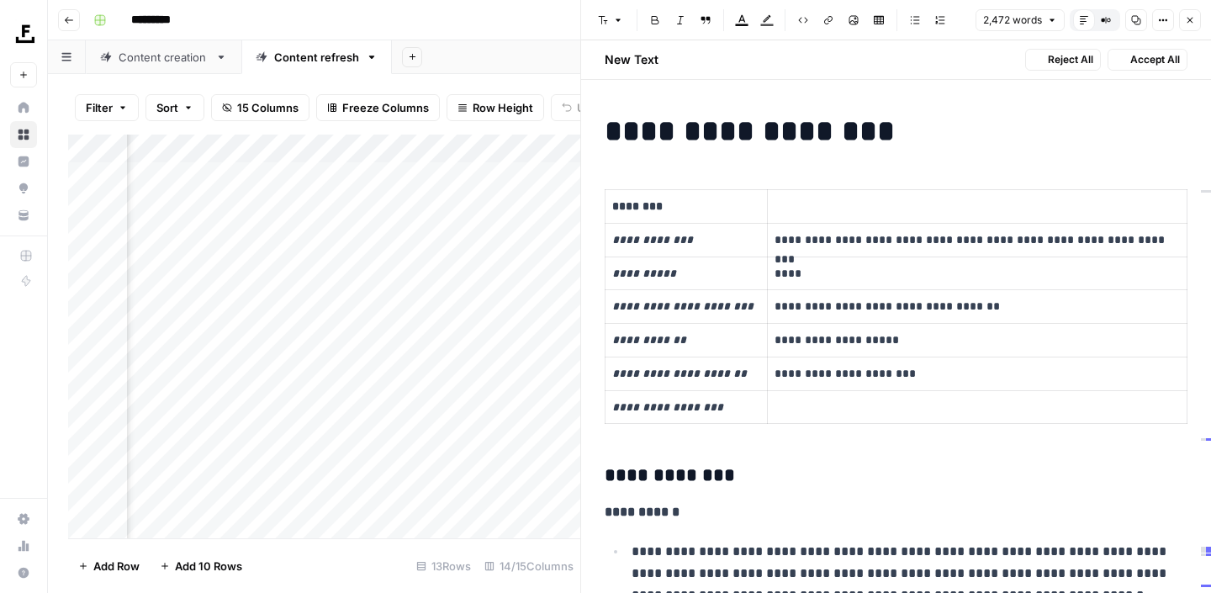 The image size is (1211, 593). Describe the element at coordinates (24, 519) in the screenshot. I see `a: Settings` at that location.